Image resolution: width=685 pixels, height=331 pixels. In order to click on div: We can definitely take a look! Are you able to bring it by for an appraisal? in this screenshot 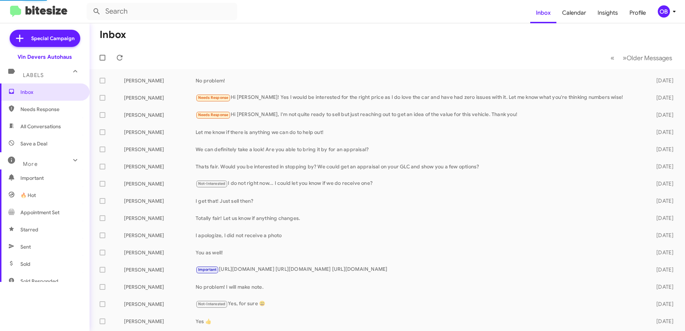, I will do `click(420, 149)`.